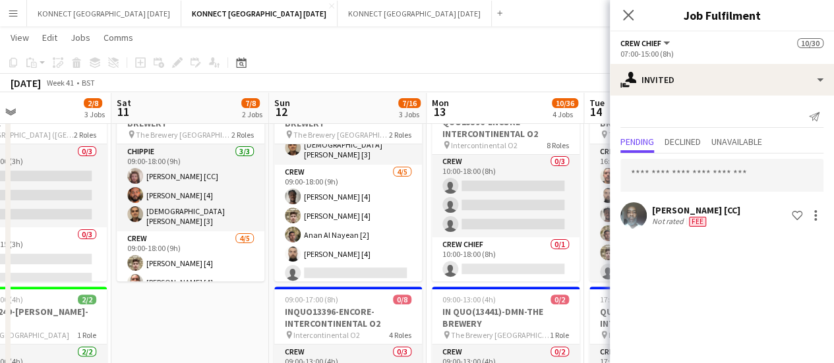 The width and height of the screenshot is (834, 363). I want to click on span: 2/2, so click(87, 299).